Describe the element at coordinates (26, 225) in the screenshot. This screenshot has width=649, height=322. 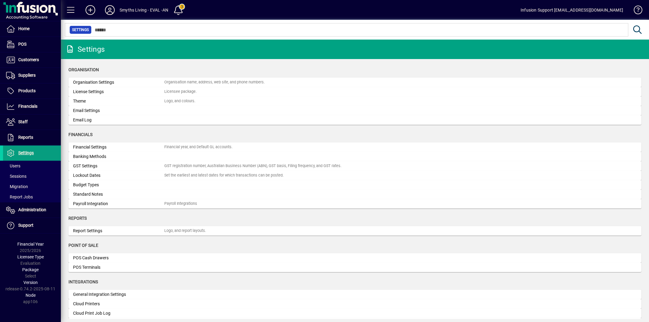
I see `span: Support` at that location.